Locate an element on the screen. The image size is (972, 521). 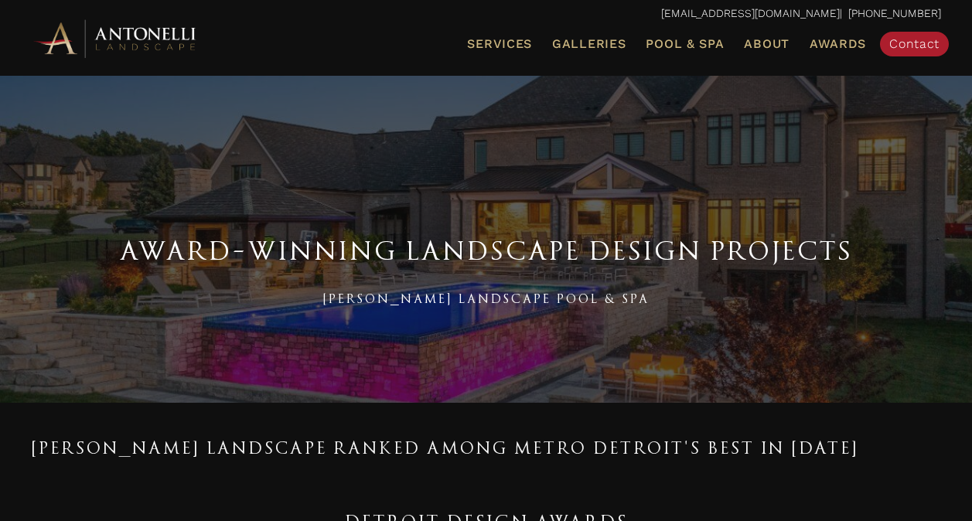
img: Antonelli Horizontal Logo is located at coordinates (116, 38).